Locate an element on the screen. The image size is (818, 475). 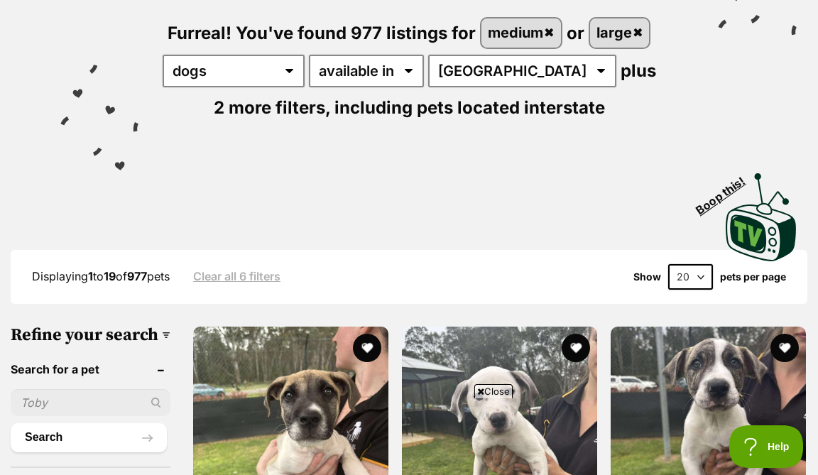
a: Boop this! is located at coordinates (761, 212).